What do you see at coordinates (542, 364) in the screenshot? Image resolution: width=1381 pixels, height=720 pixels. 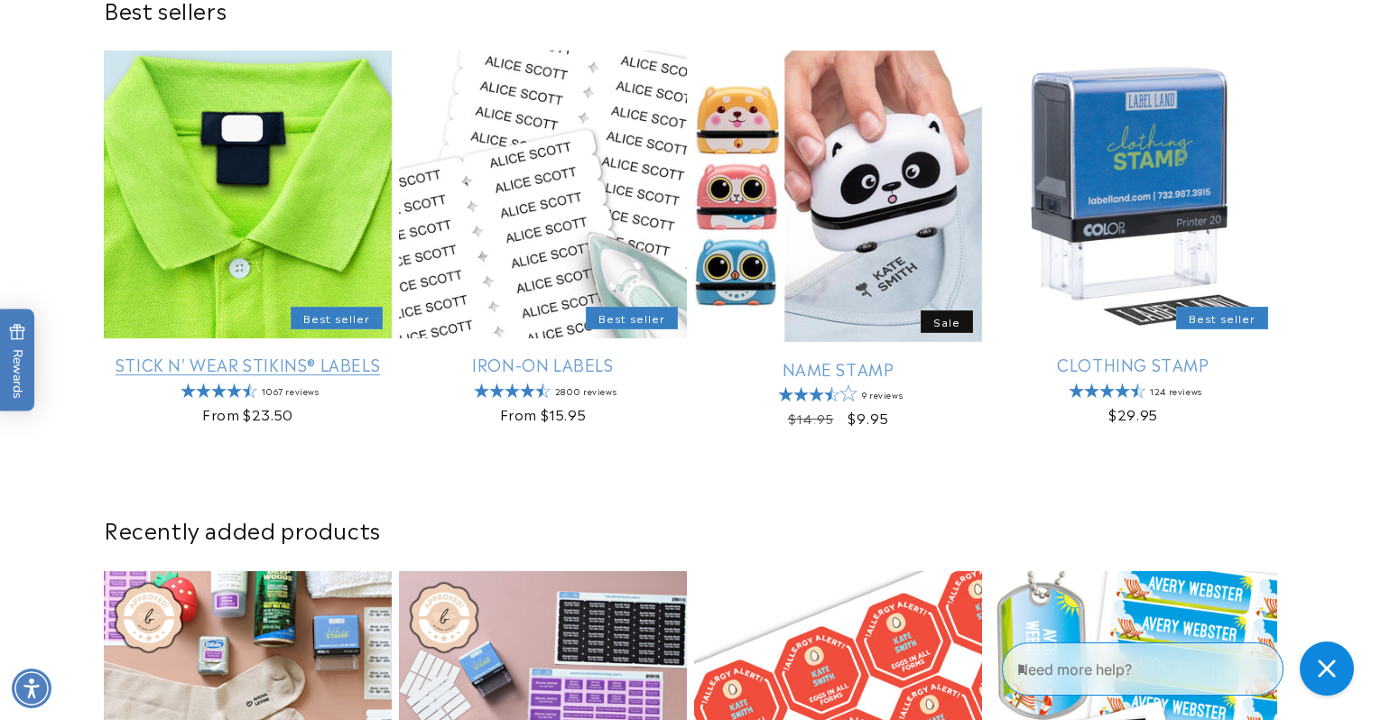 I see `a: Iron-On Labels` at bounding box center [542, 364].